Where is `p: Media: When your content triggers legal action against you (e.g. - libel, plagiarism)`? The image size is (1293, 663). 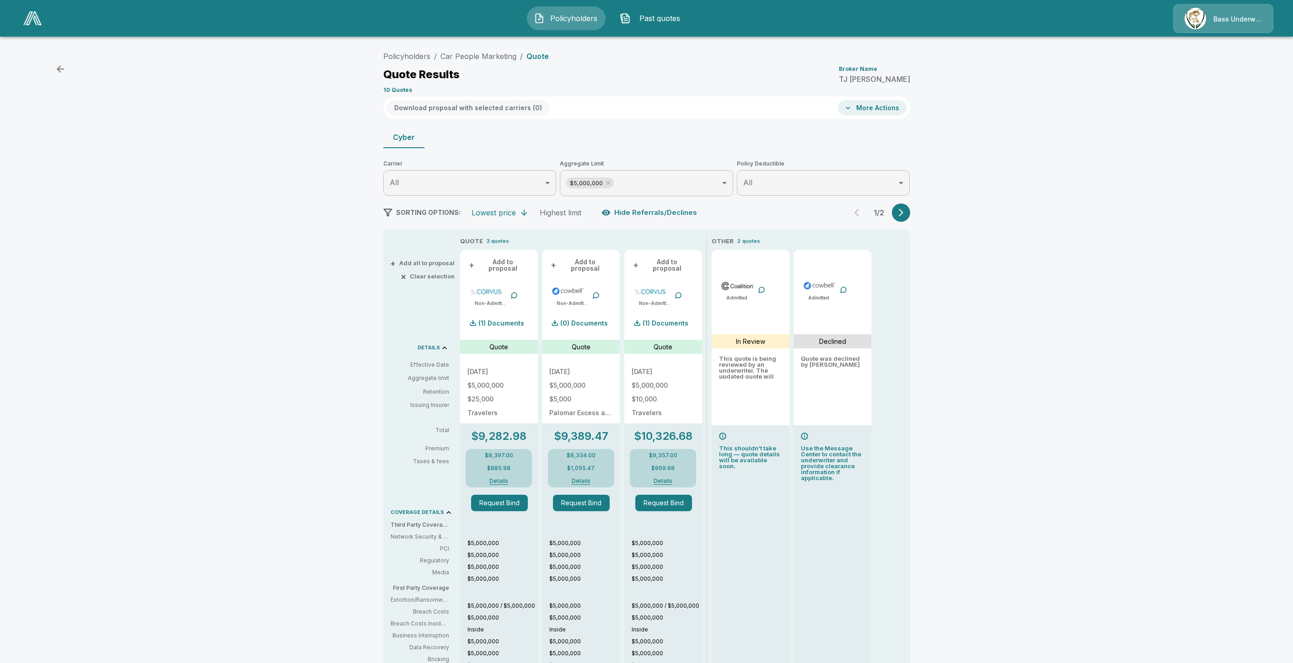
p: Media: When your content triggers legal action against you (e.g. - libel, plagiarism) is located at coordinates (420, 573).